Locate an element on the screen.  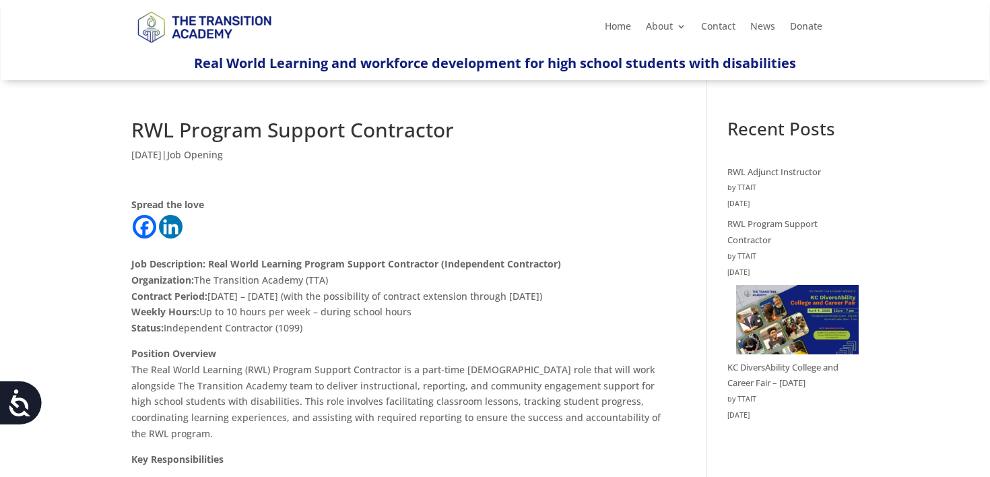
a: Job Opening is located at coordinates (195, 154).